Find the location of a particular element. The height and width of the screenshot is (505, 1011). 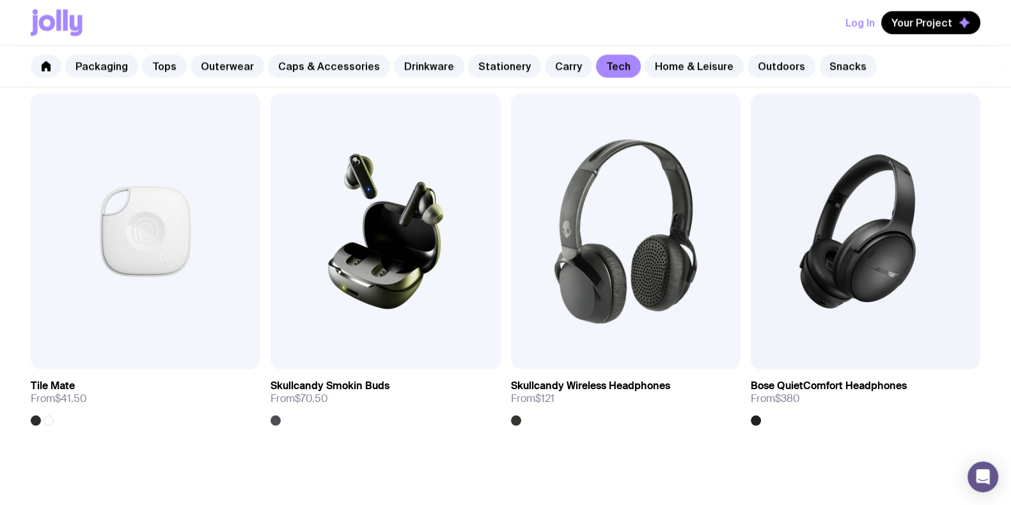

a: Outerwear is located at coordinates (227, 66).